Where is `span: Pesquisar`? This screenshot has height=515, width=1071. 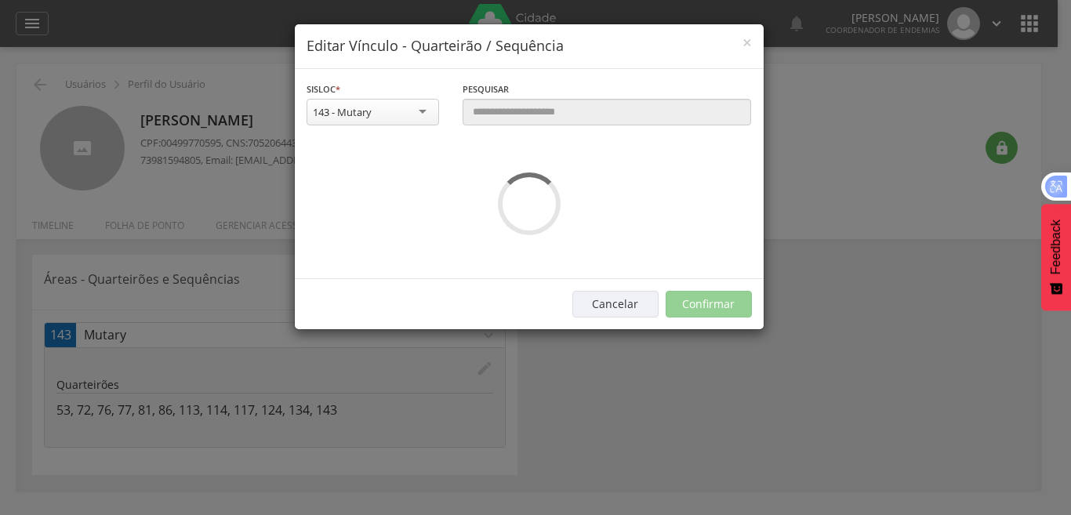 span: Pesquisar is located at coordinates (485, 89).